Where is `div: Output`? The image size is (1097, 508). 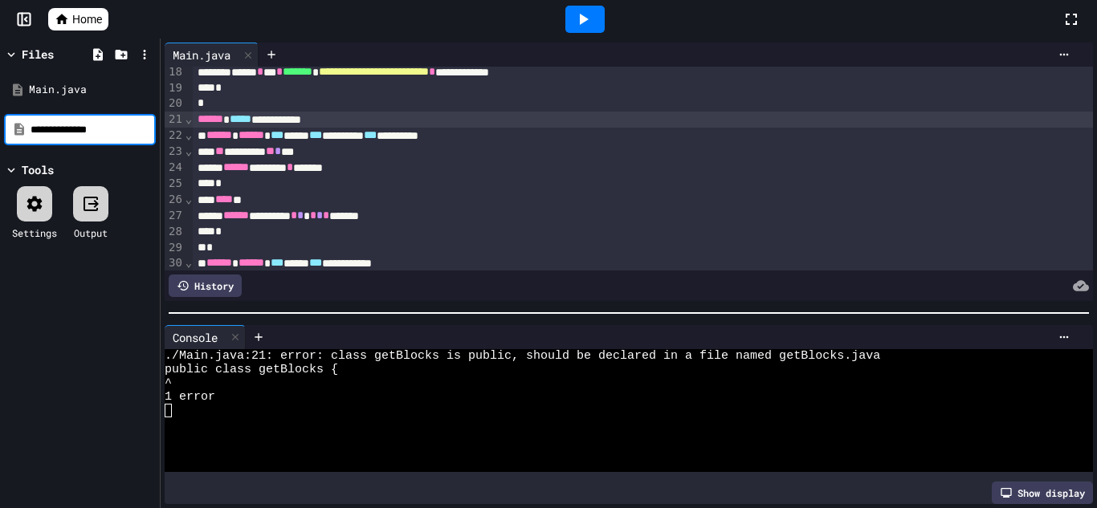
div: Output is located at coordinates (91, 233).